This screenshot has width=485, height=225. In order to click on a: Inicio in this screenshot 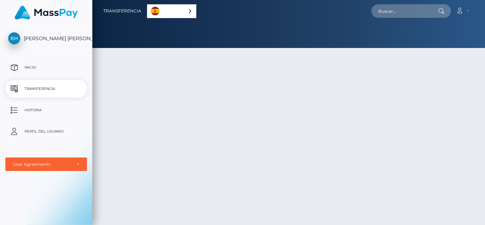, I will do `click(46, 67)`.